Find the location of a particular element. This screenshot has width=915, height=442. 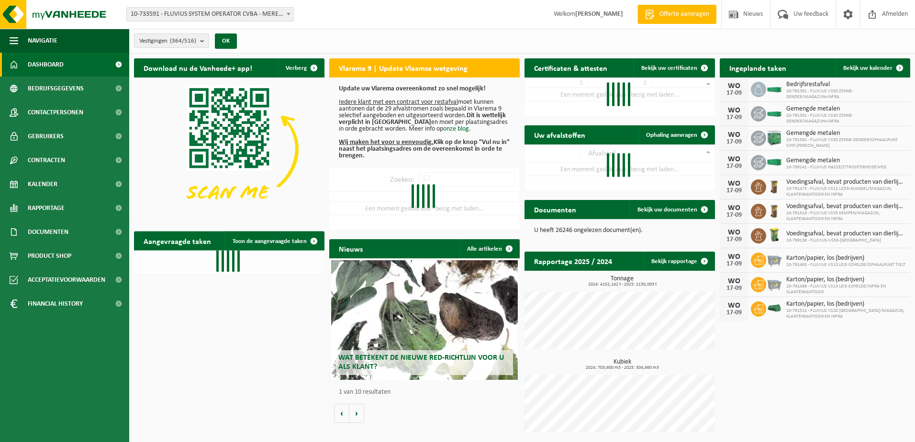

span: Bedrijfsrestafval is located at coordinates (846, 85).